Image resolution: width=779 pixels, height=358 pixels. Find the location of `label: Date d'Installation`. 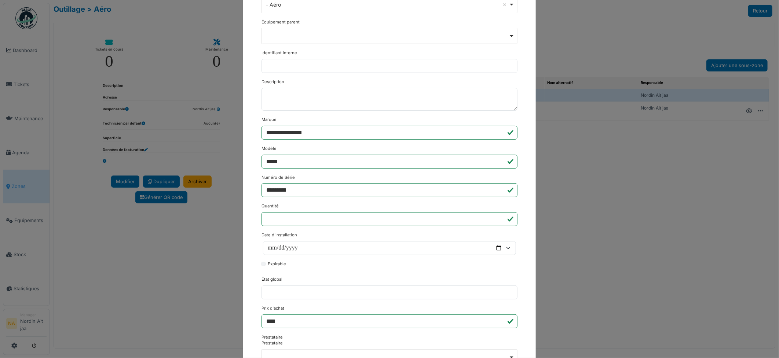

label: Date d'Installation is located at coordinates (279, 235).